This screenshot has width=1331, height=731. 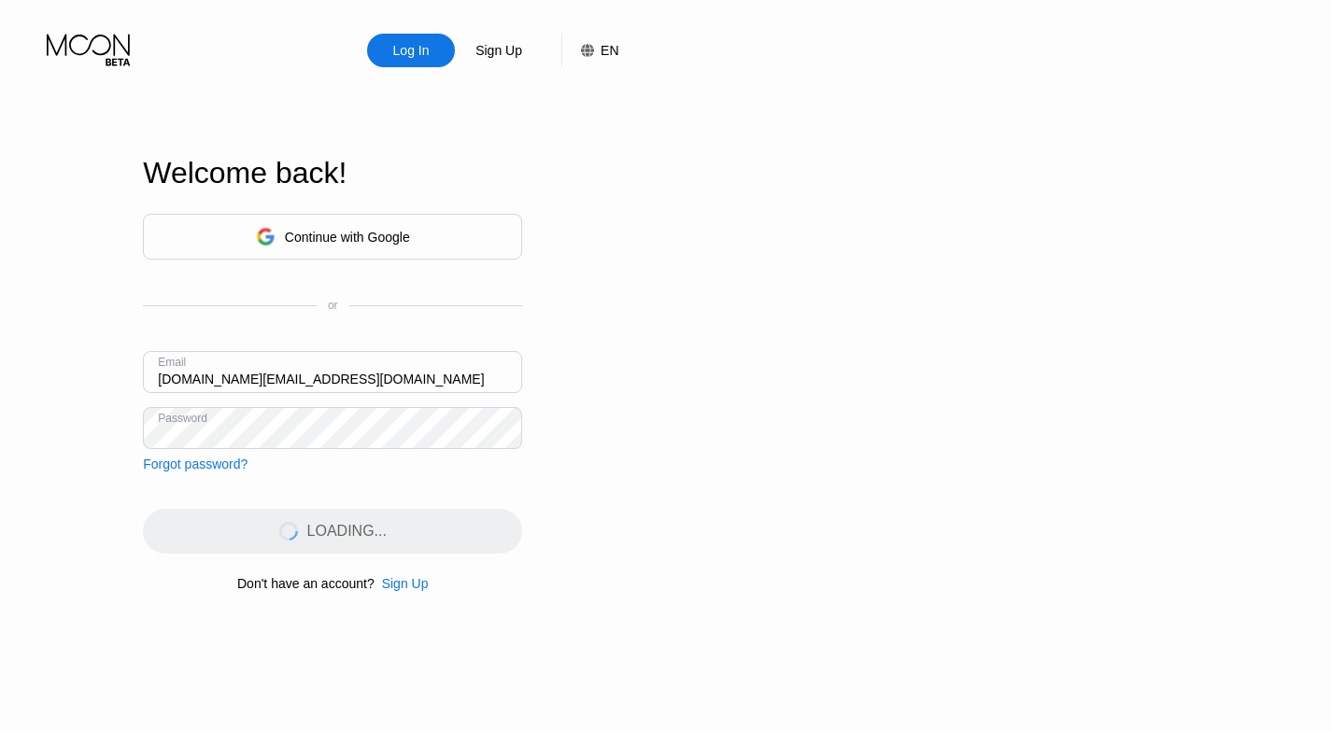 I want to click on div: or, so click(x=332, y=305).